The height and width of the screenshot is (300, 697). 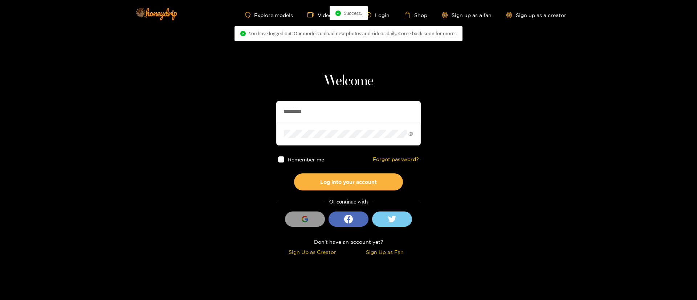 What do you see at coordinates (415, 15) in the screenshot?
I see `a: Shop` at bounding box center [415, 15].